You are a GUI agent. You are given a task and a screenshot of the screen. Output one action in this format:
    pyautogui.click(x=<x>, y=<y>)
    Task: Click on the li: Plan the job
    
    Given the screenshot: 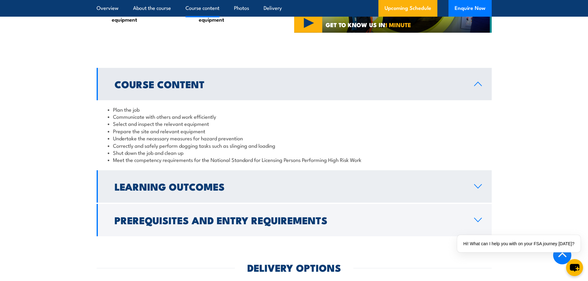 What is the action you would take?
    pyautogui.click(x=294, y=109)
    